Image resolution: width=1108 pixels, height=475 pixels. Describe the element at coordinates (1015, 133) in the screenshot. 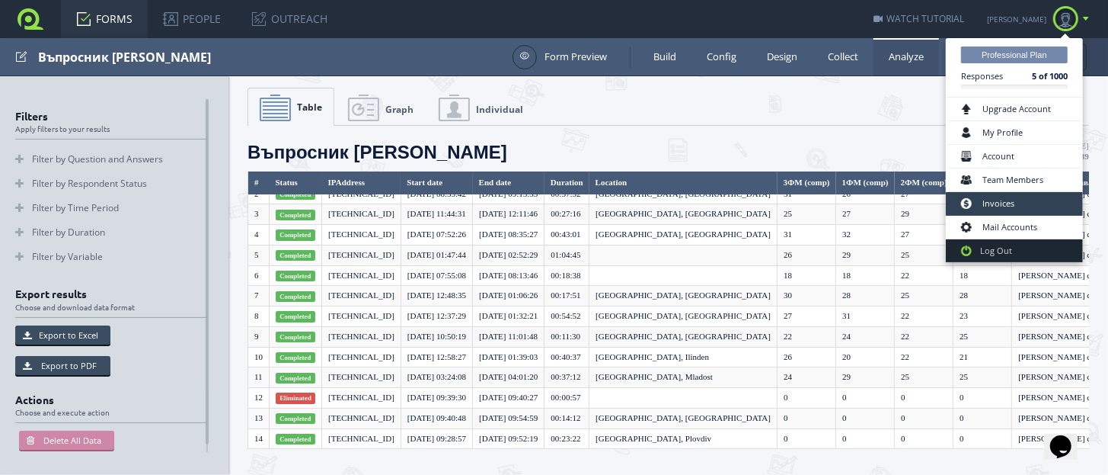

I see `a: My Profile` at that location.